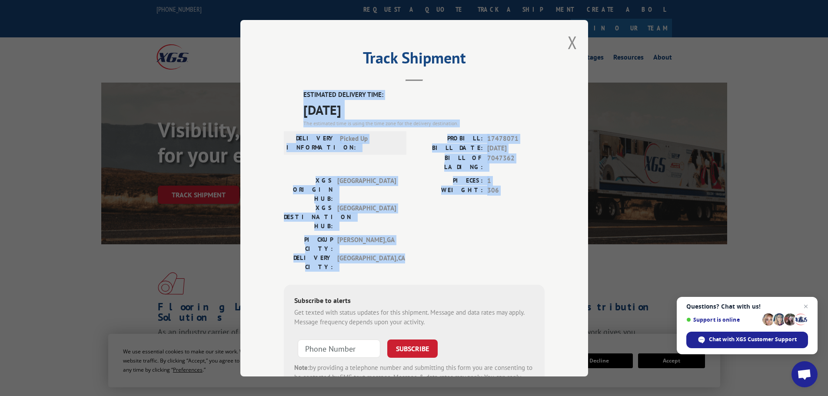 This screenshot has width=828, height=396. Describe the element at coordinates (308, 262) in the screenshot. I see `label: DELIVERY CITY:` at that location.